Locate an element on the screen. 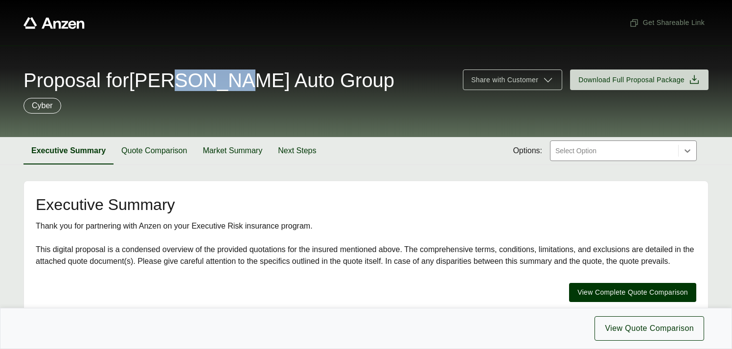 The width and height of the screenshot is (732, 349). button: View Quote Comparison is located at coordinates (650, 329).